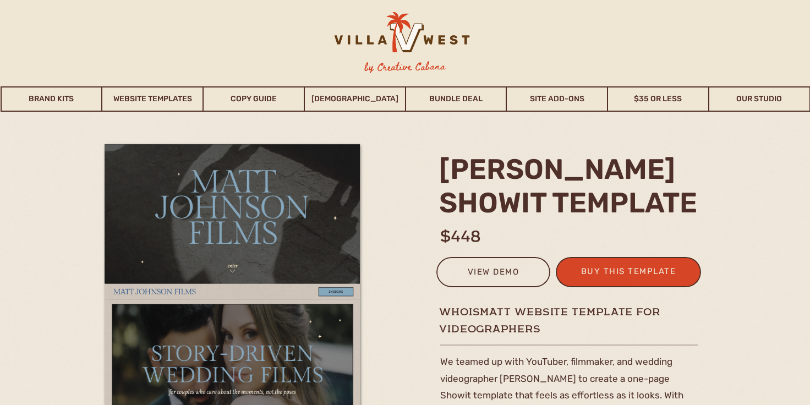 Image resolution: width=810 pixels, height=405 pixels. What do you see at coordinates (628, 273) in the screenshot?
I see `a: buy this template` at bounding box center [628, 273].